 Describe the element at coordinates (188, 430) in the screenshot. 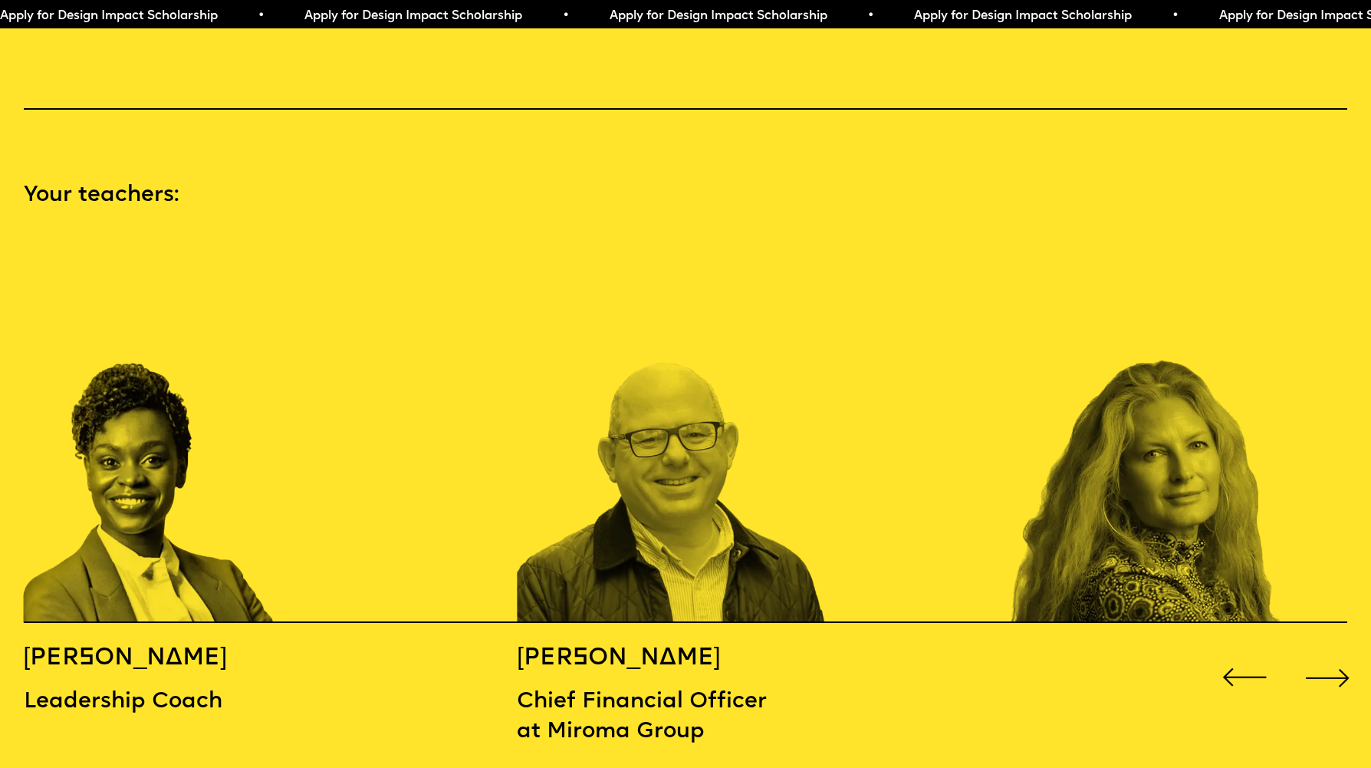

I see `div: 8 / 16` at that location.